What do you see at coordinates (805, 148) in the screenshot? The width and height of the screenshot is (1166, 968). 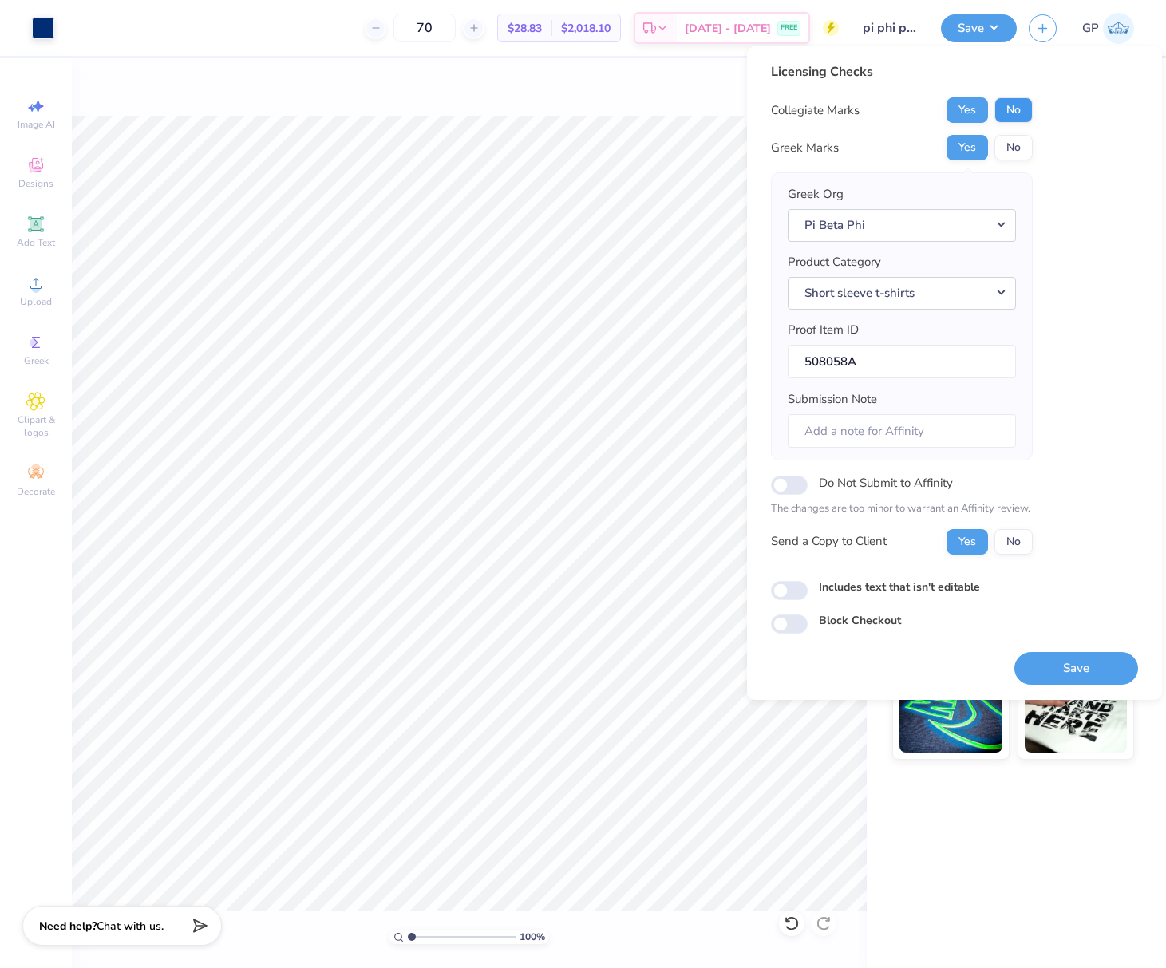 I see `div: Greek Marks` at bounding box center [805, 148].